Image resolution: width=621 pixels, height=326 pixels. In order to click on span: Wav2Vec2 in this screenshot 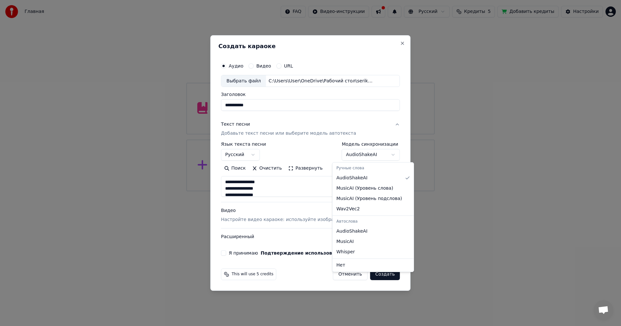, I will do `click(348, 209)`.